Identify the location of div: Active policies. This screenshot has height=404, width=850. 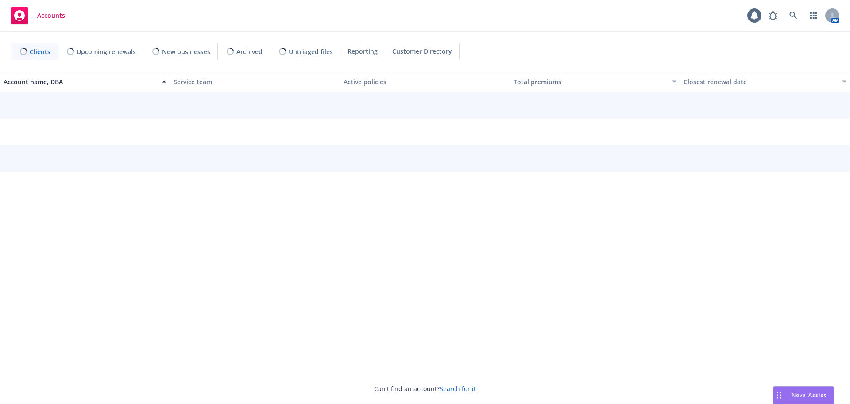
(425, 81).